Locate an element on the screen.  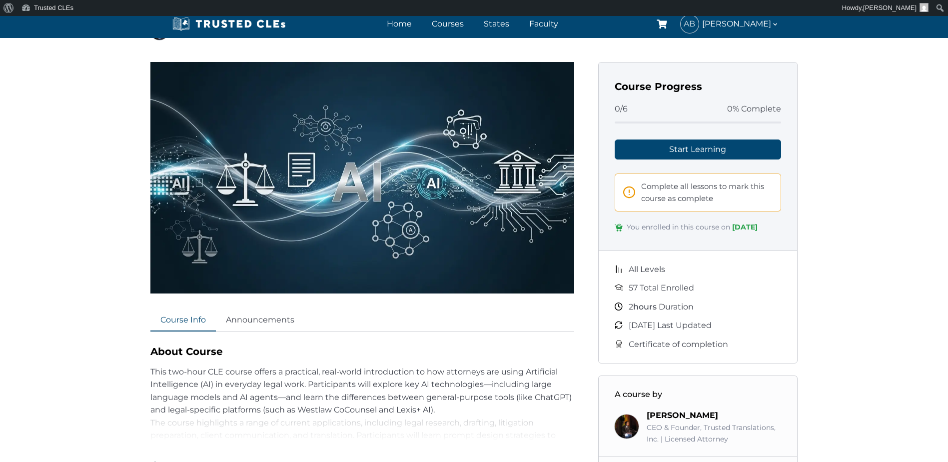
span: You enrolled in this course on is located at coordinates (692, 228).